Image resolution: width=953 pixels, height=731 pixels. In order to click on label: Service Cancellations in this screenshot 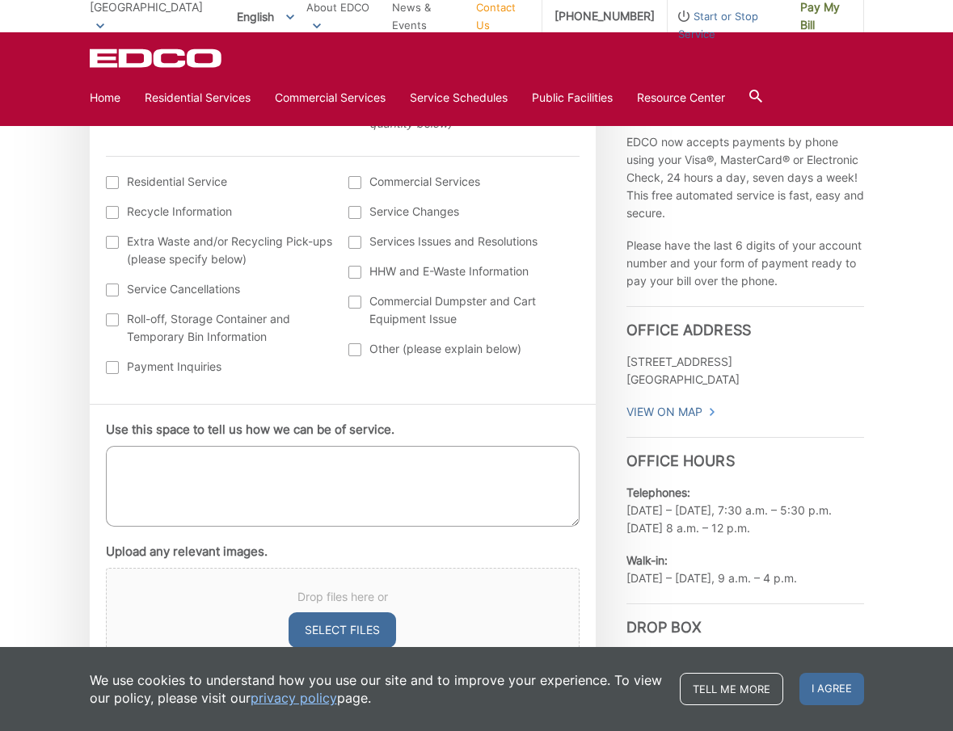, I will do `click(219, 289)`.